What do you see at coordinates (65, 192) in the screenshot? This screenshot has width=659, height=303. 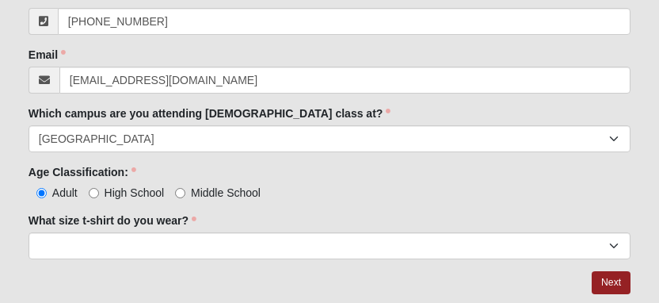 I see `span: Adult` at bounding box center [65, 192].